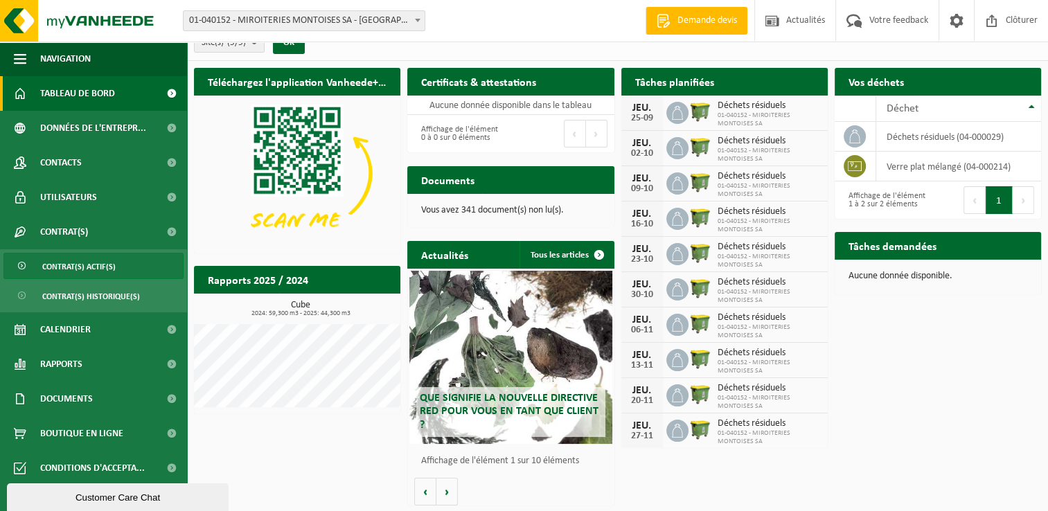  I want to click on div: 16-10, so click(642, 224).